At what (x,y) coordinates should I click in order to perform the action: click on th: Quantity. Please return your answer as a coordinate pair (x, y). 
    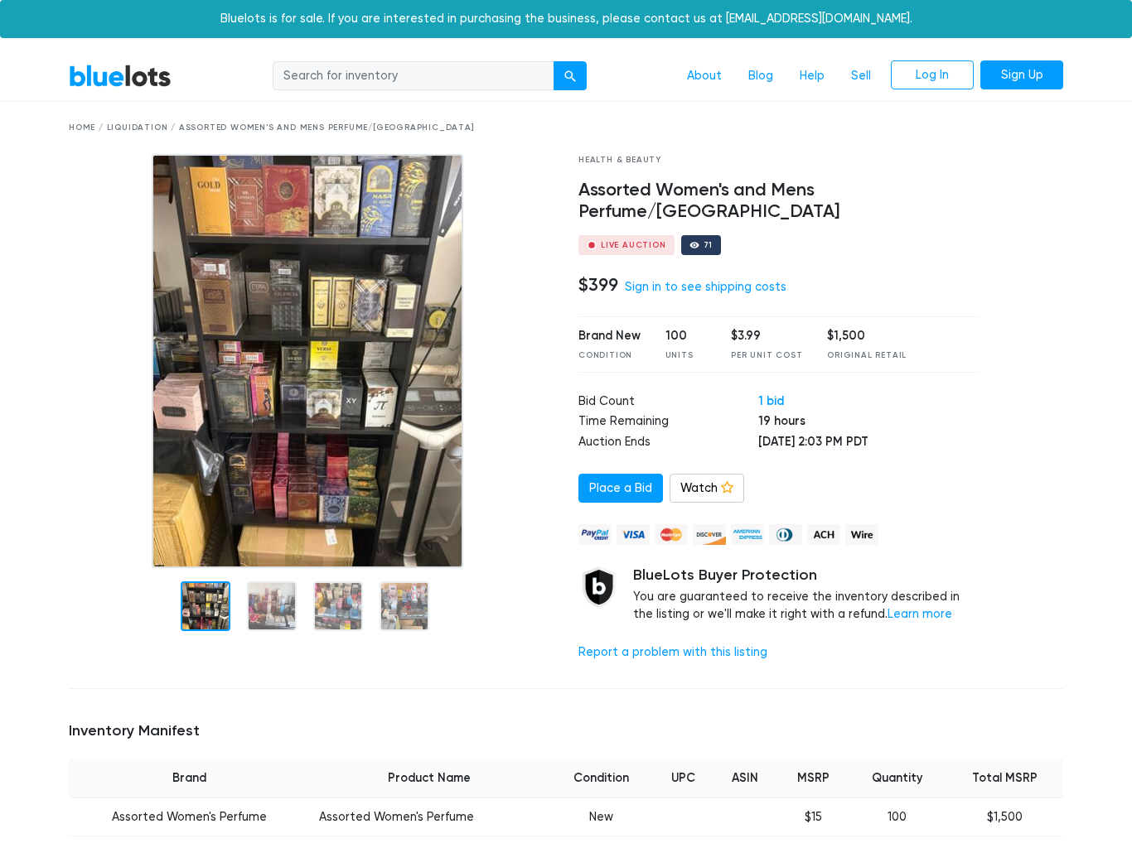
    Looking at the image, I should click on (897, 779).